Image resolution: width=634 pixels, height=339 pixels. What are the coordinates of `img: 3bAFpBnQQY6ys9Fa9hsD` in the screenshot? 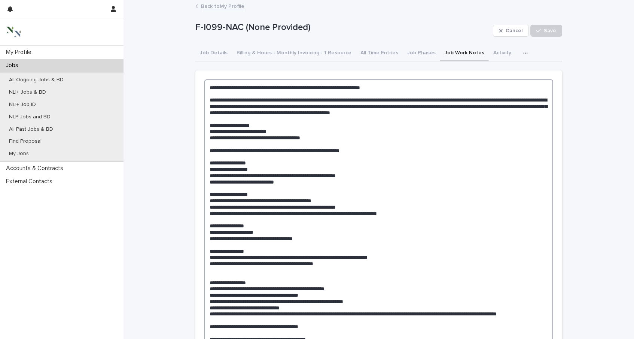 It's located at (13, 32).